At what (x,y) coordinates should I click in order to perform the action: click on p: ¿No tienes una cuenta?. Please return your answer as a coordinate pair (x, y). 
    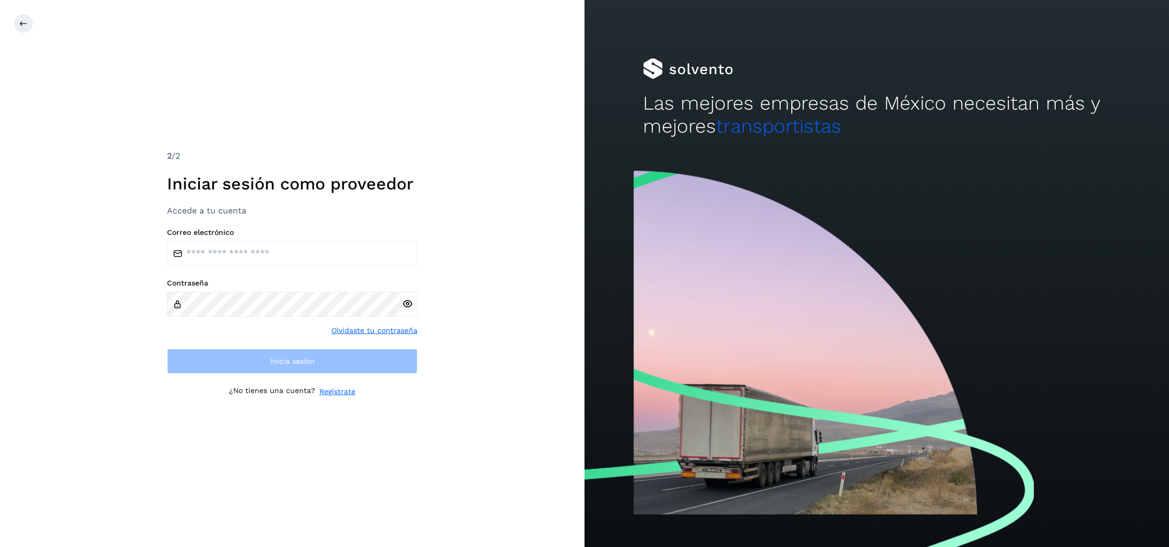
    Looking at the image, I should click on (272, 391).